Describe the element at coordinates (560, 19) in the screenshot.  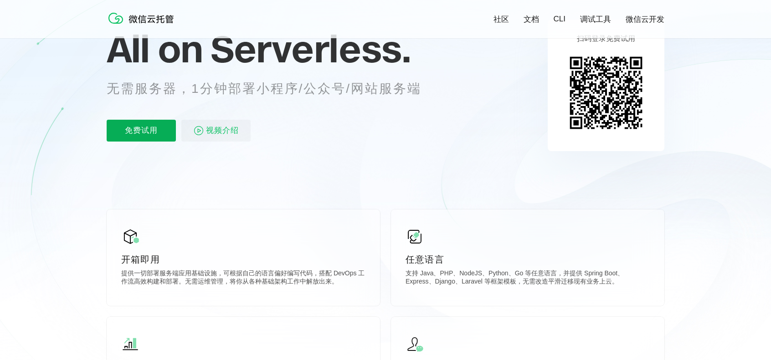
I see `a: CLI` at that location.